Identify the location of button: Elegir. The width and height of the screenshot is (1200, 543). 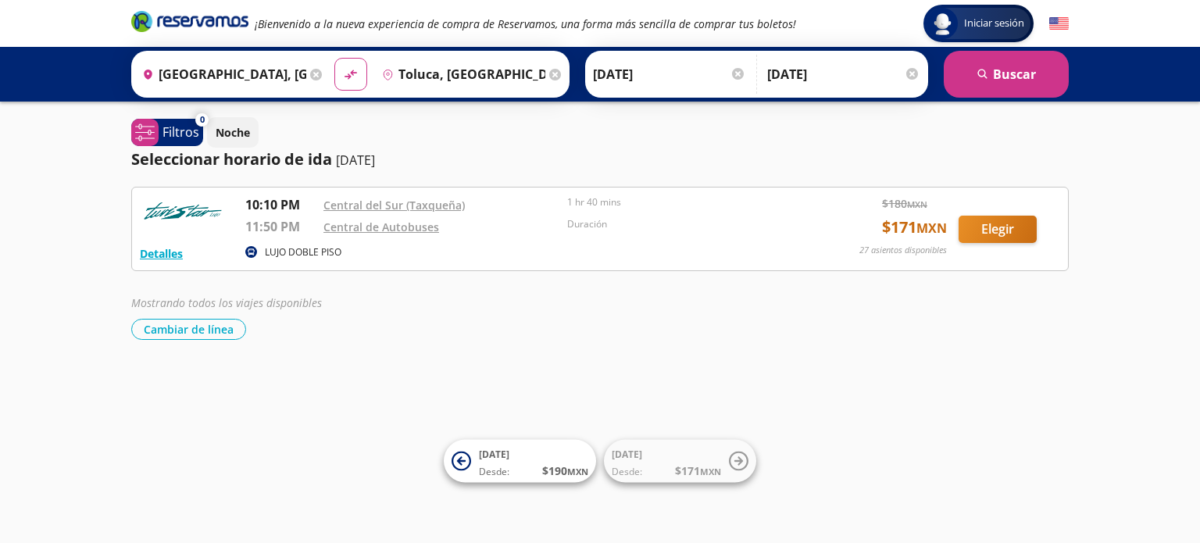
(998, 229).